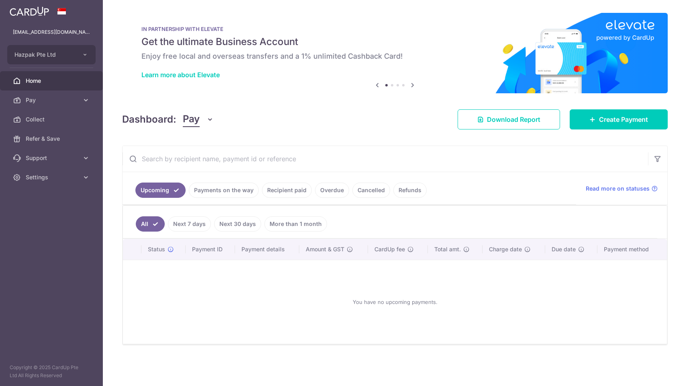  What do you see at coordinates (395, 56) in the screenshot?
I see `h6: Enjoy free local and overseas transfers and a 1% unlimited Cashback Card!` at bounding box center [395, 56].